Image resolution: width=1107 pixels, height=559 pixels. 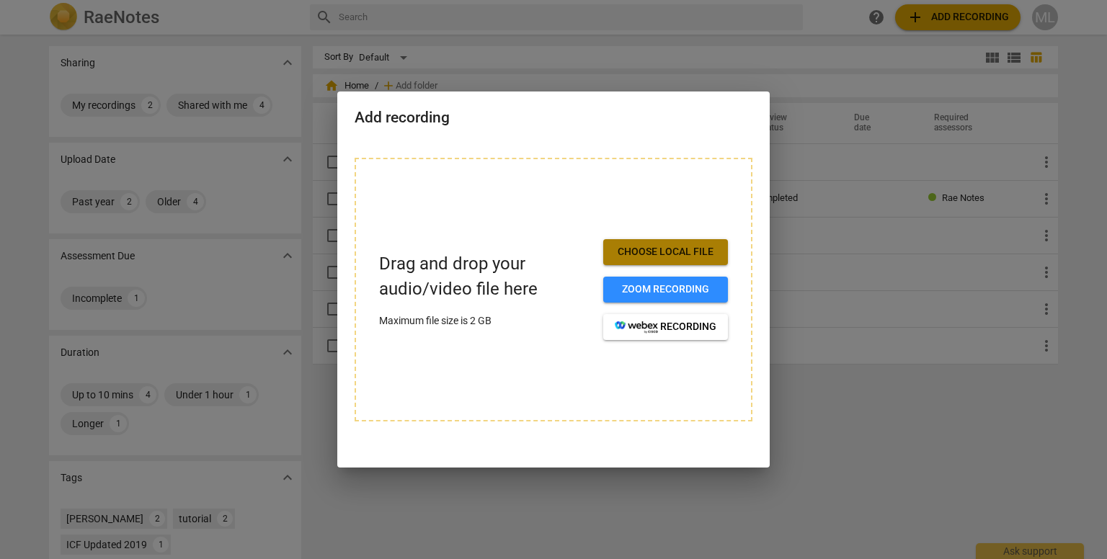 What do you see at coordinates (485, 277) in the screenshot?
I see `p: Drag and drop your audio/video file here` at bounding box center [485, 277].